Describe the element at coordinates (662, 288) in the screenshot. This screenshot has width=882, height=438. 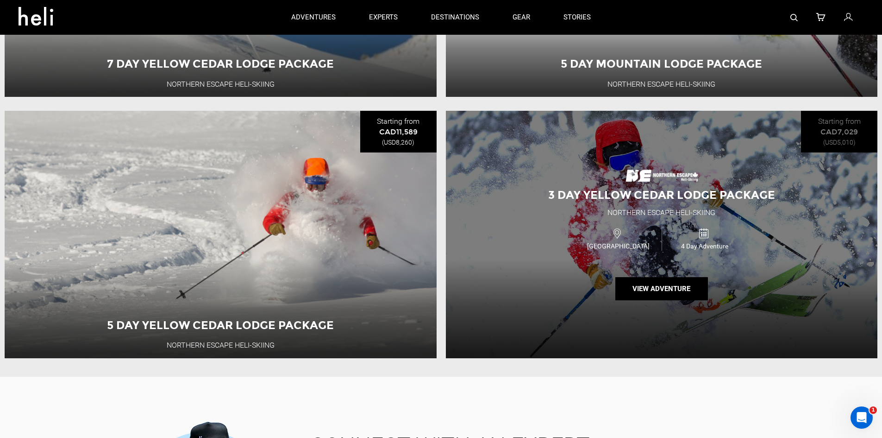
I see `button: View Adventure` at that location.